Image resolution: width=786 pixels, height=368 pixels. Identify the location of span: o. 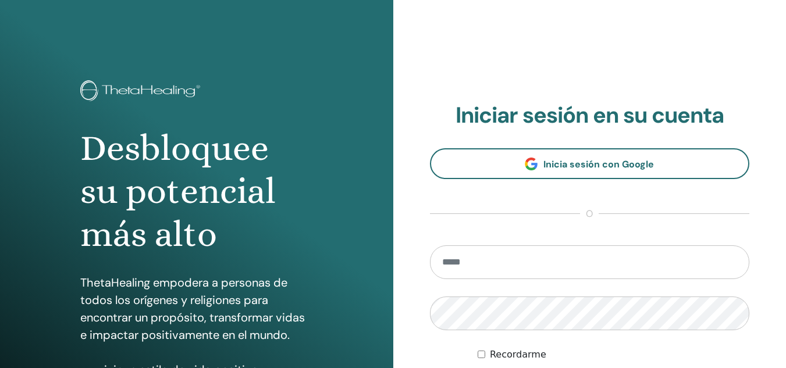
(590, 214).